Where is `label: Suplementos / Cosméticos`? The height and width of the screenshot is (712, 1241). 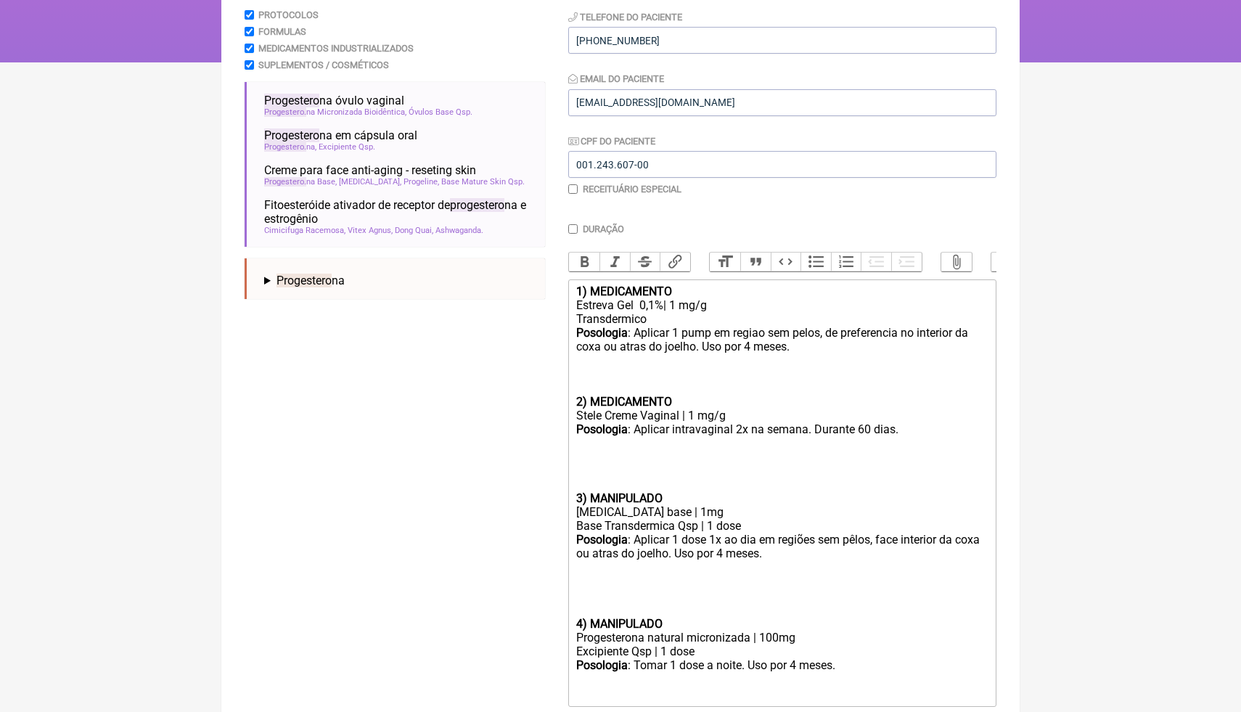
label: Suplementos / Cosméticos is located at coordinates (324, 65).